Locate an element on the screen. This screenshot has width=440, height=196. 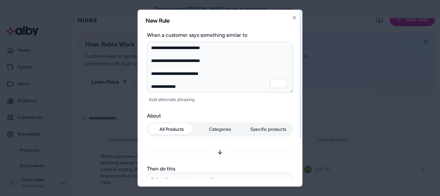
textarea: To enrich screen reader interactions, please activate Accessibility in Grammarly extension settings is located at coordinates (220, 67).